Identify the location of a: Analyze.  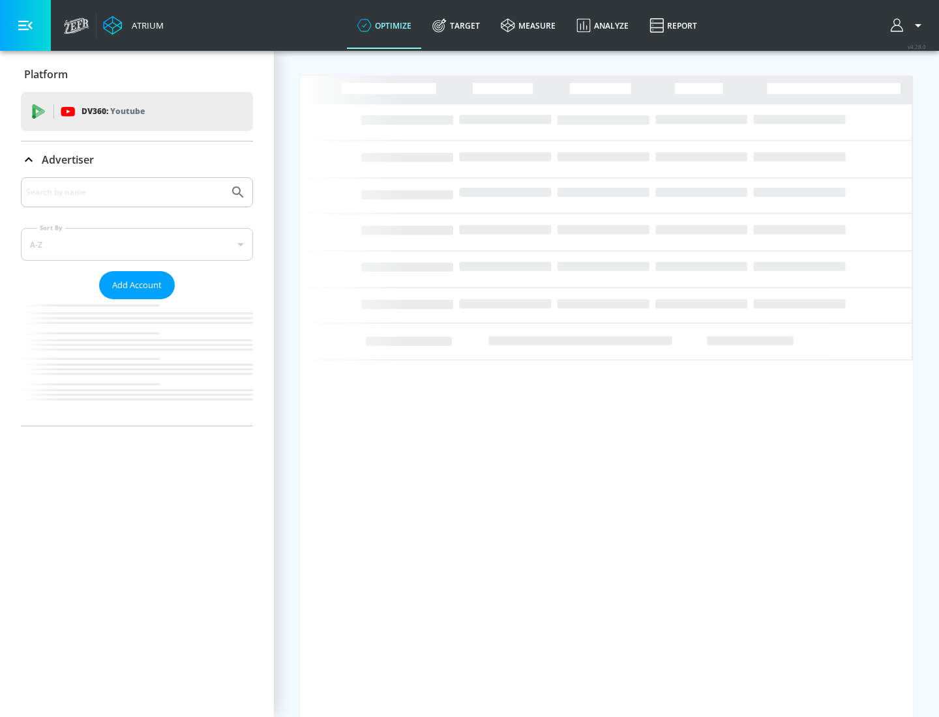
(603, 25).